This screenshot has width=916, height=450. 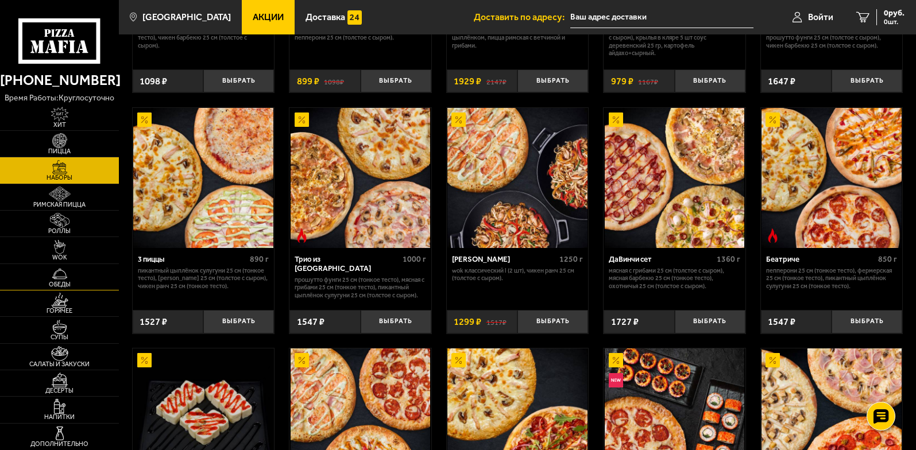 What do you see at coordinates (360, 288) in the screenshot?
I see `p: Прошутто Фунги 25 см (тонкое тесто), Мясная с грибами 25 см (тонкое тесто), Пикантный цыплёнок су...` at bounding box center [360, 288].